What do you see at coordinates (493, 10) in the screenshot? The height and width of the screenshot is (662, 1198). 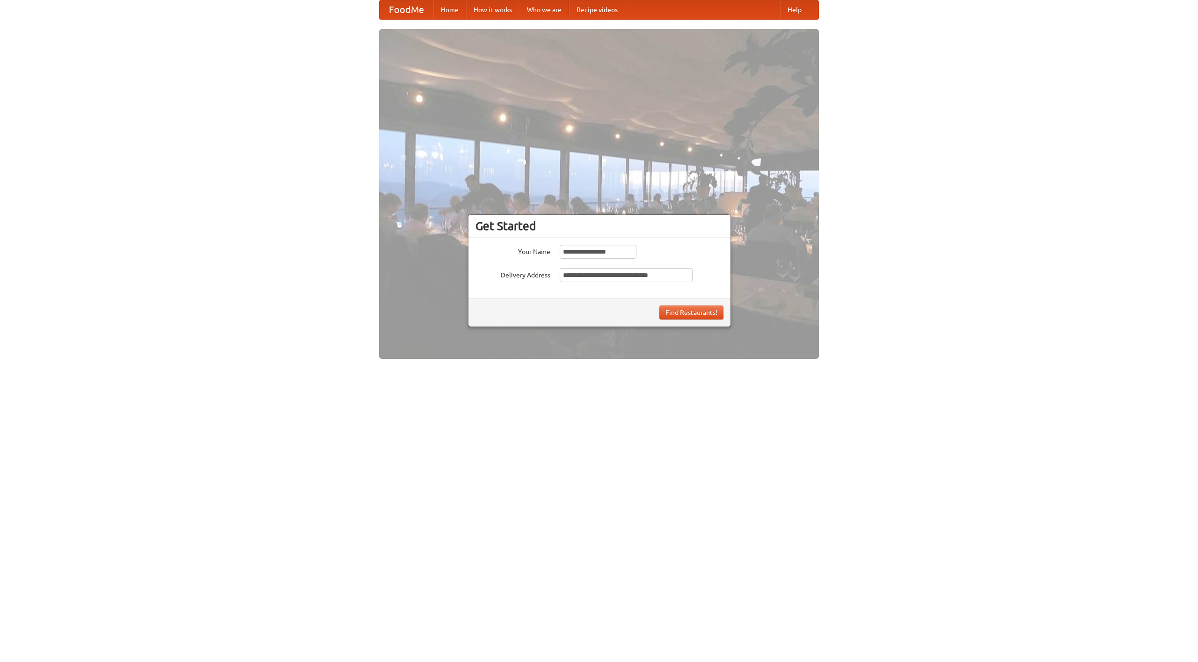 I see `a: How it works` at bounding box center [493, 10].